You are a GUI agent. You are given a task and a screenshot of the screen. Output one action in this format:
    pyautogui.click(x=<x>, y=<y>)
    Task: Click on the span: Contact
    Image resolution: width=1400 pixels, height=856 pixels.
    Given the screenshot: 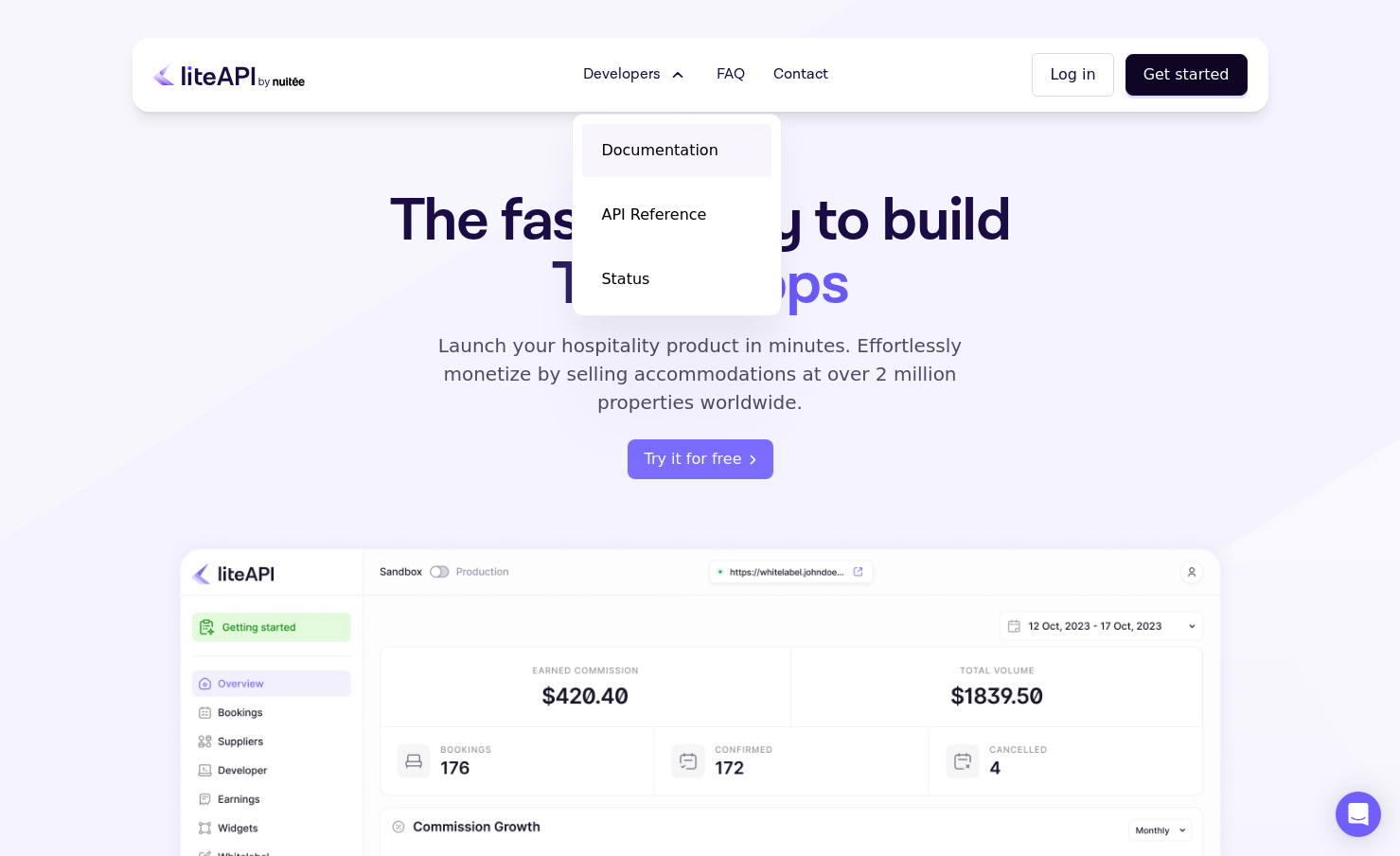 What is the action you would take?
    pyautogui.click(x=801, y=75)
    